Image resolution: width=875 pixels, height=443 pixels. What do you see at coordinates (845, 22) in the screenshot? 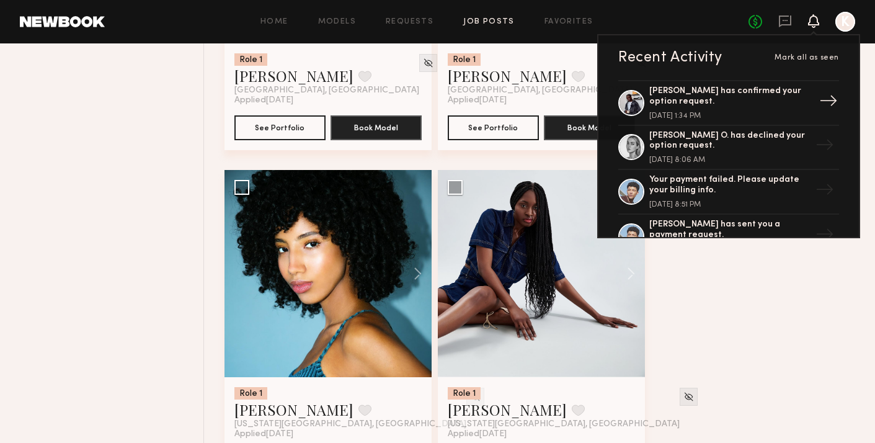
I see `a: K` at bounding box center [845, 22].